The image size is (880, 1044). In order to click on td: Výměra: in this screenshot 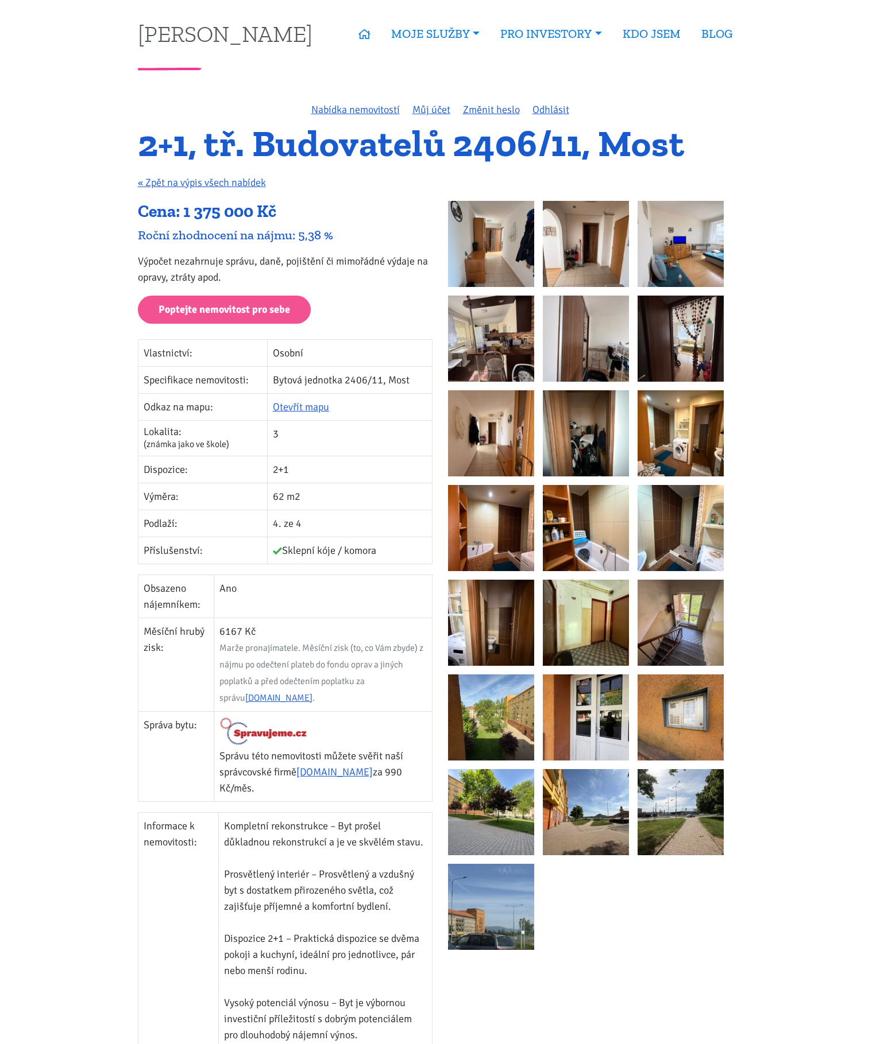, I will do `click(202, 496)`.